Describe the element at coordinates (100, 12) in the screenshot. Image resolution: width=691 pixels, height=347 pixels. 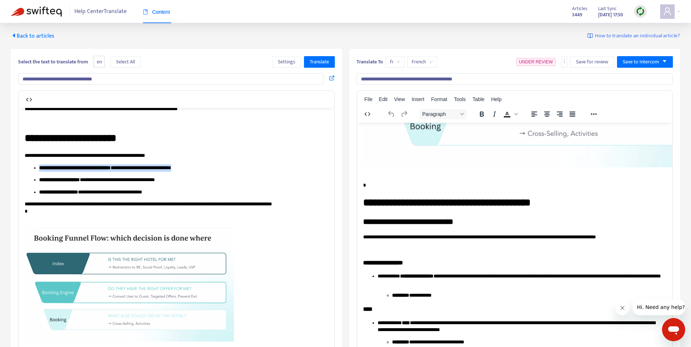
I see `span: Help Center Translate` at that location.